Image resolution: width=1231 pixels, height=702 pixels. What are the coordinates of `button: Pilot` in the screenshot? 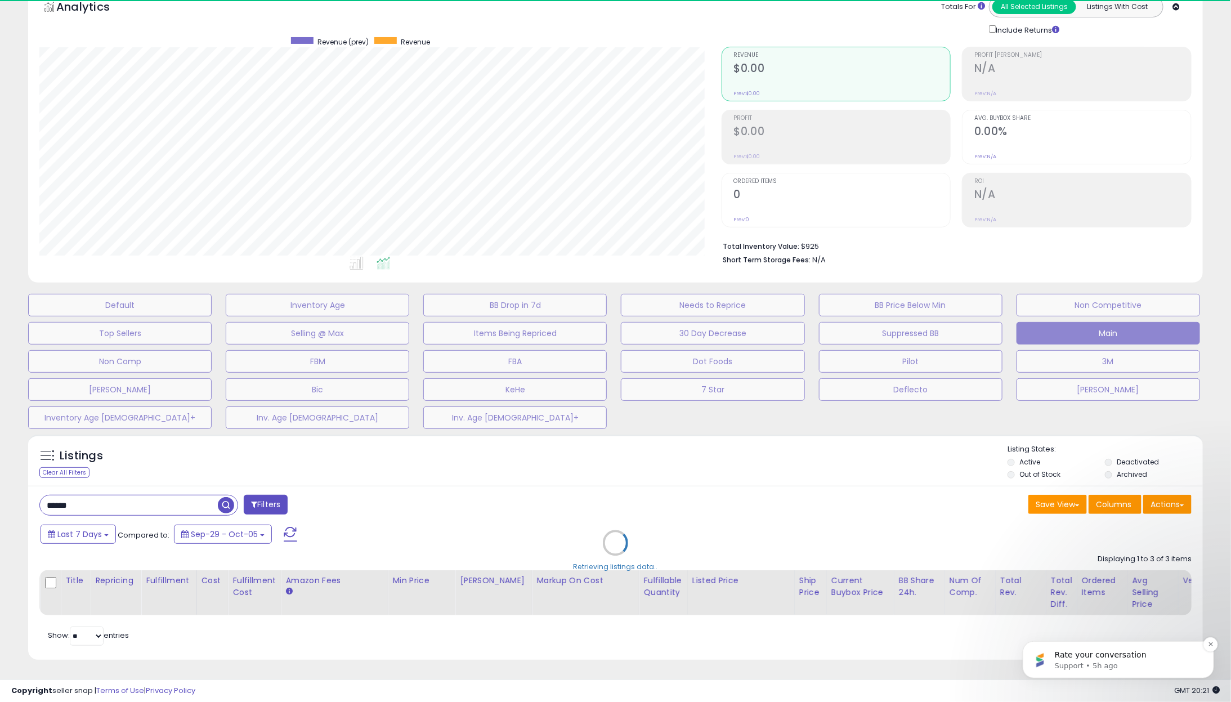 It's located at (911, 361).